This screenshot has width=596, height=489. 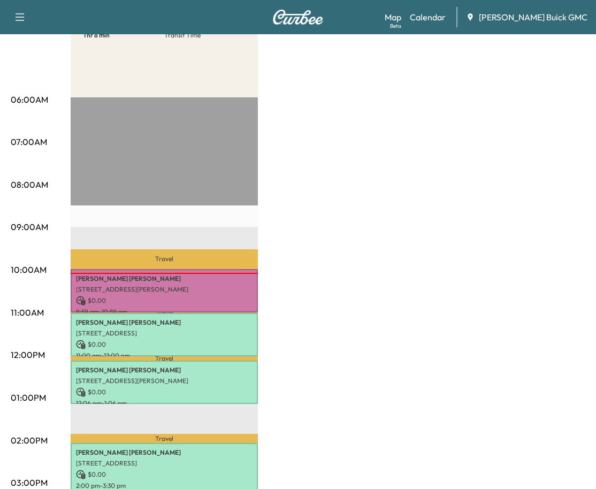 I want to click on div: Beta, so click(x=396, y=26).